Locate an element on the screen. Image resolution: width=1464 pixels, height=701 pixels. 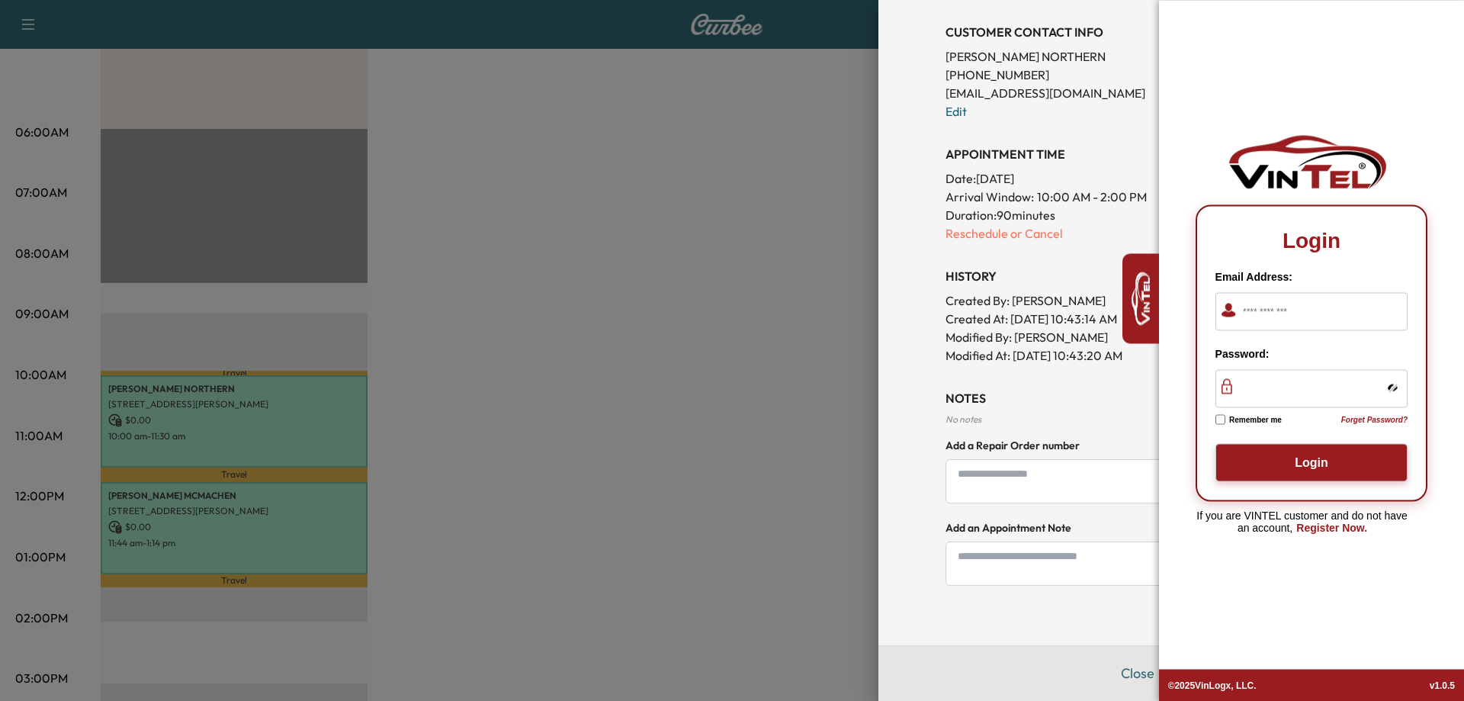
h4: Add an Appointment Note is located at coordinates (1171, 528).